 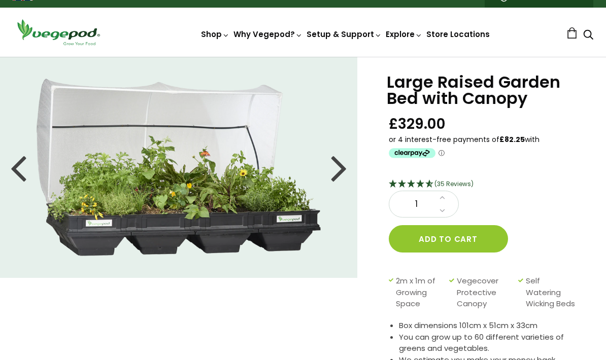 What do you see at coordinates (442, 198) in the screenshot?
I see `a: Increase quantity by 1` at bounding box center [442, 198].